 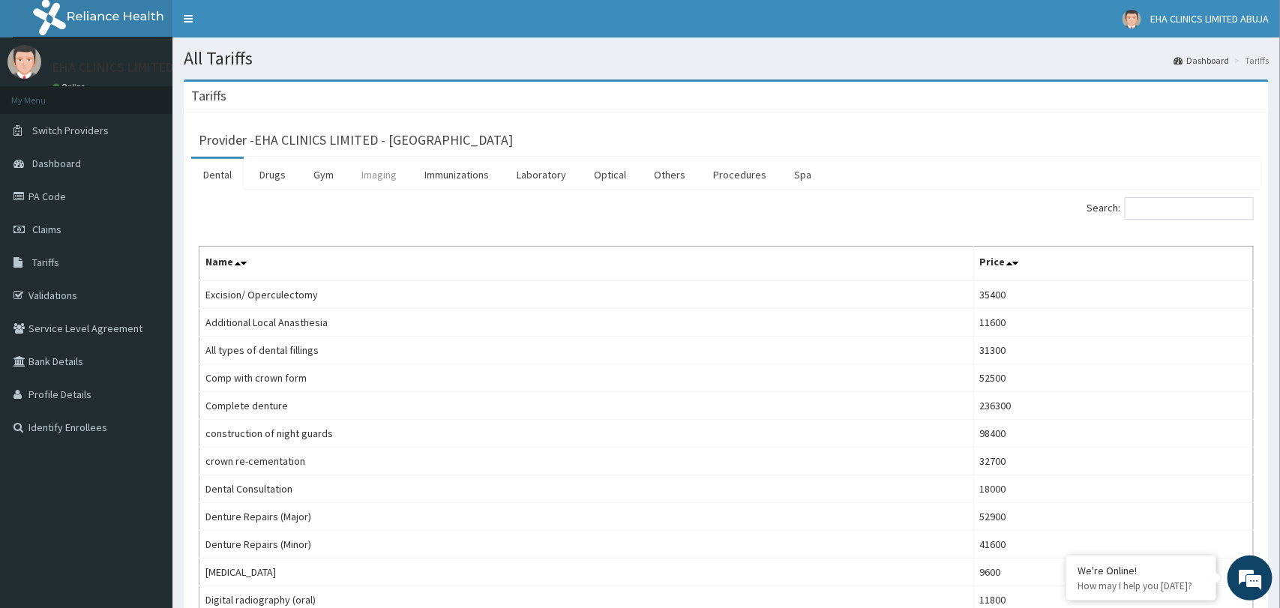 What do you see at coordinates (586, 544) in the screenshot?
I see `td: Denture Repairs (Minor)` at bounding box center [586, 544].